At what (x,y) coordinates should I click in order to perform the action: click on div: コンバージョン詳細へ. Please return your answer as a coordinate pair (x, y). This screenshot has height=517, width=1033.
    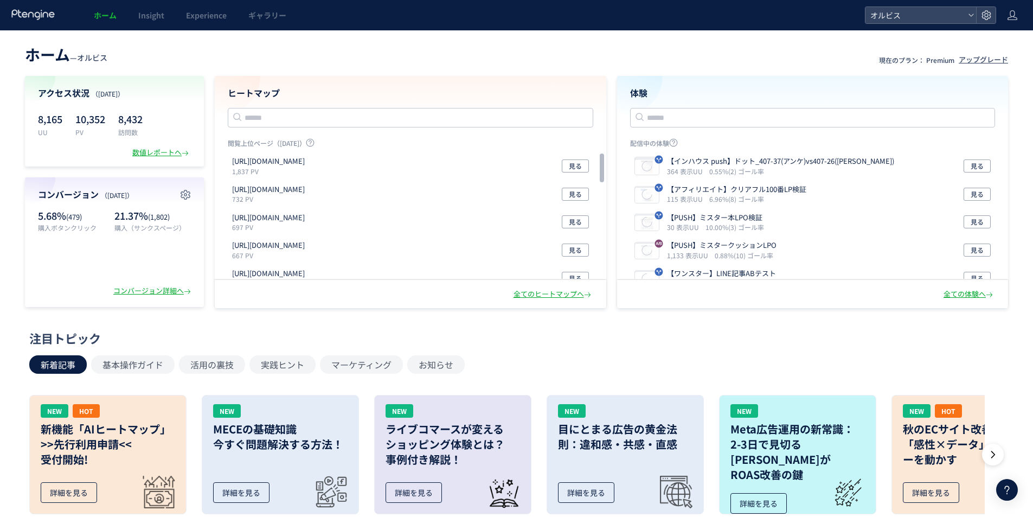
    Looking at the image, I should click on (153, 291).